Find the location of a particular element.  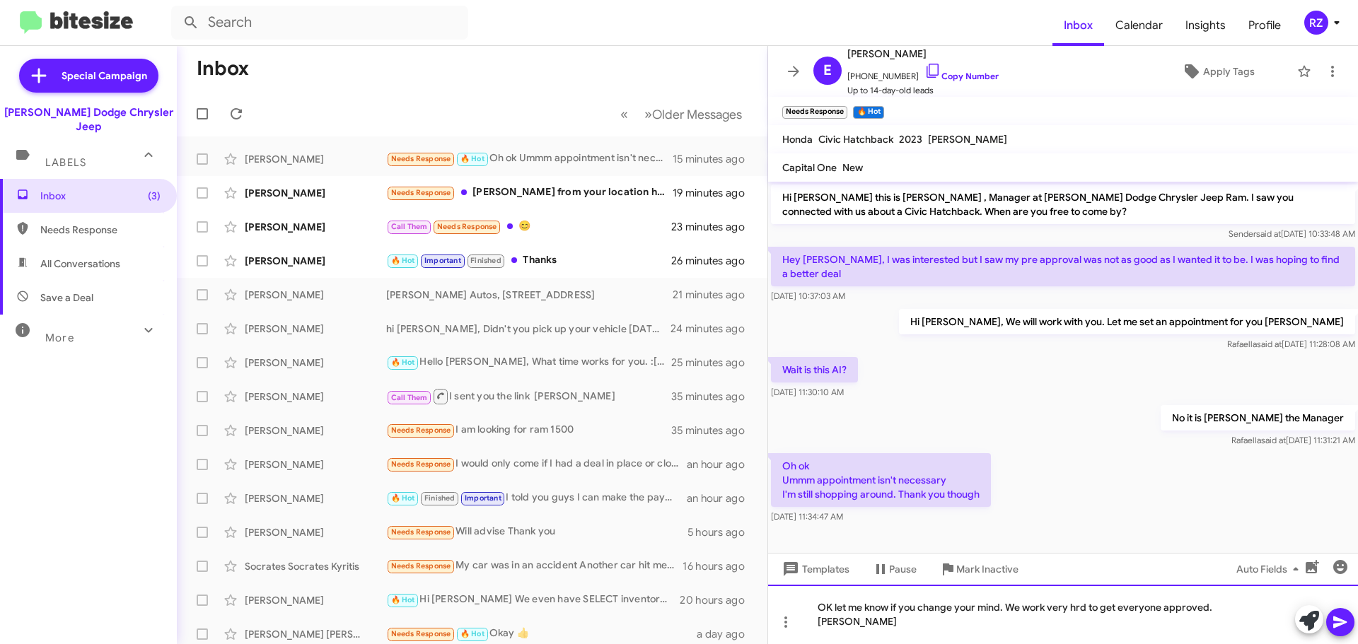

button: Apply Tags is located at coordinates (1217, 71).